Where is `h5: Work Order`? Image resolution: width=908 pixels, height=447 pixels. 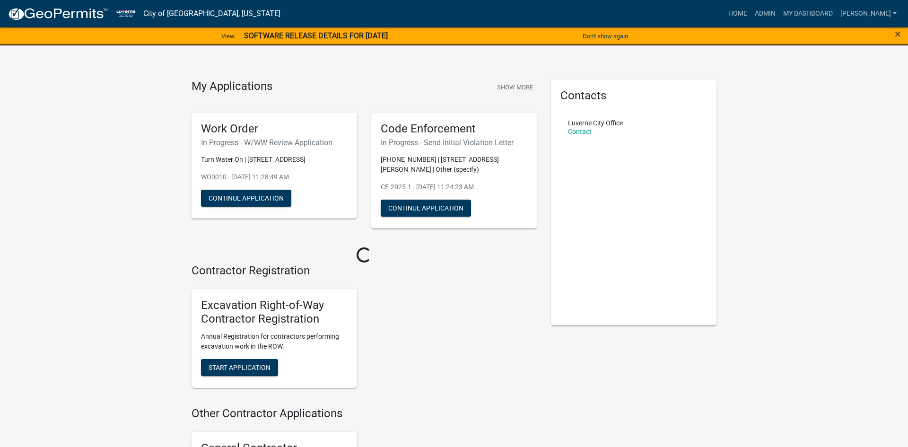 h5: Work Order is located at coordinates (274, 129).